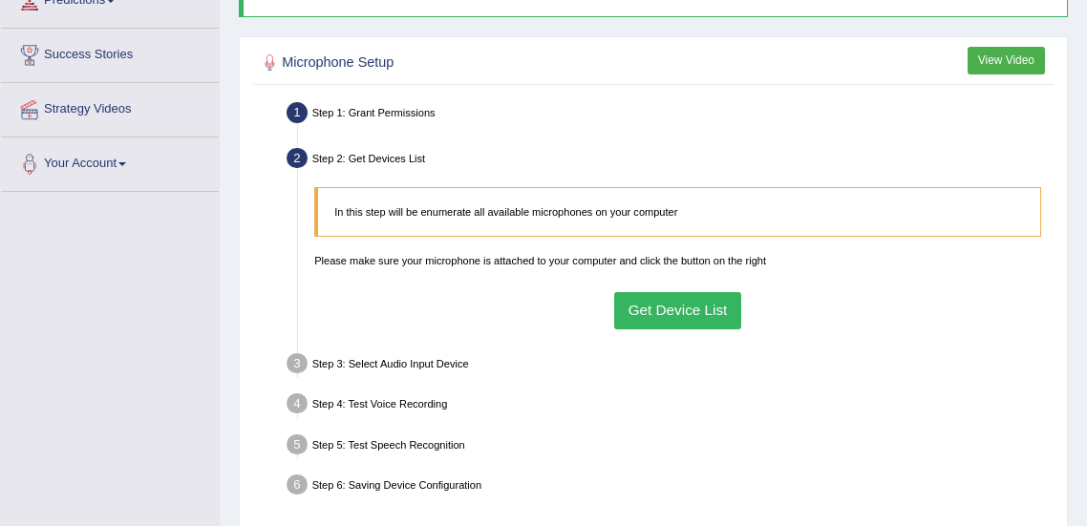  What do you see at coordinates (503, 63) in the screenshot?
I see `h2: Microphone Setup` at bounding box center [503, 63].